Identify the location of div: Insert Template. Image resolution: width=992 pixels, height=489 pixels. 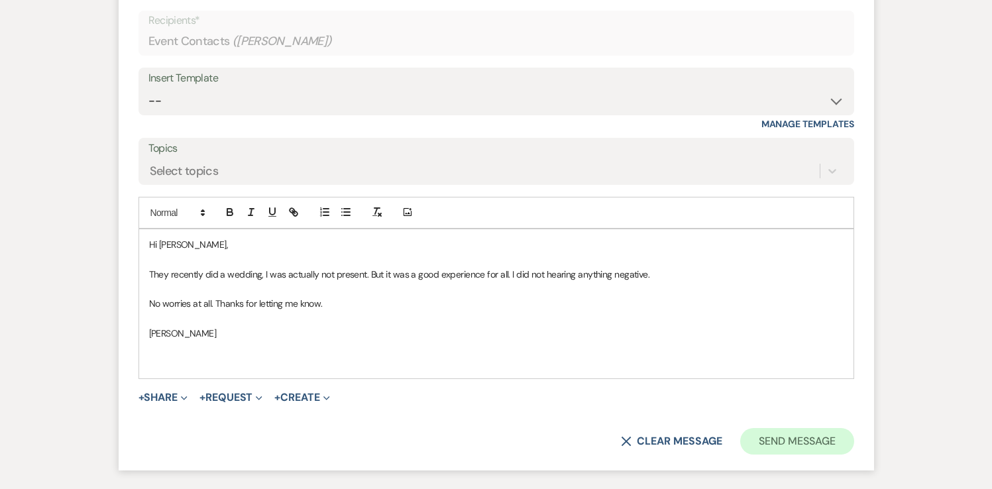
(496, 78).